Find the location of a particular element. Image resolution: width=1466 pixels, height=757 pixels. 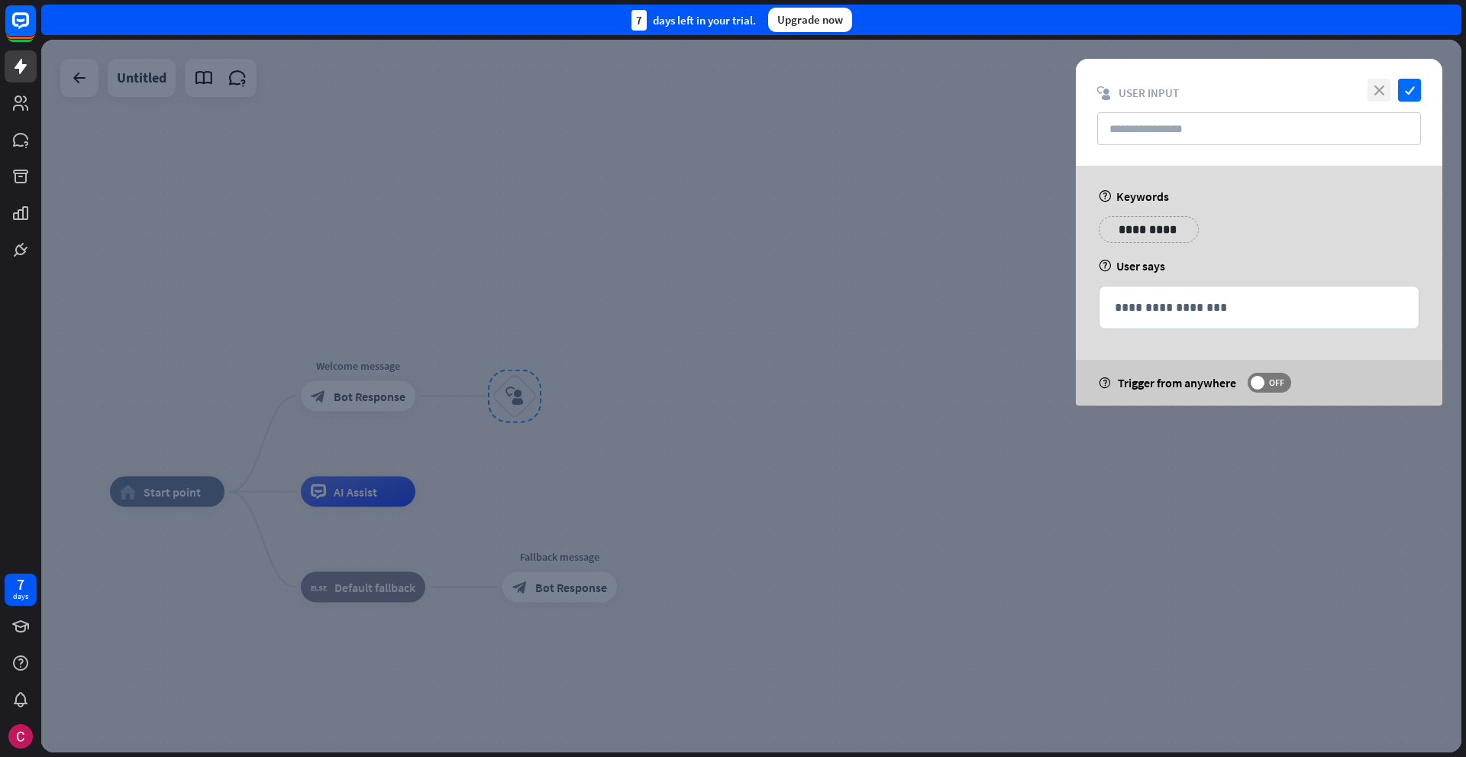

div: User says is located at coordinates (1259, 266).